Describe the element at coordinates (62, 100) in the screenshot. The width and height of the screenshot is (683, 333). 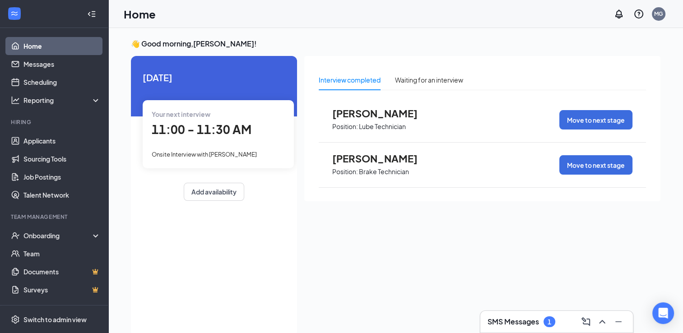
I see `div: Reporting` at that location.